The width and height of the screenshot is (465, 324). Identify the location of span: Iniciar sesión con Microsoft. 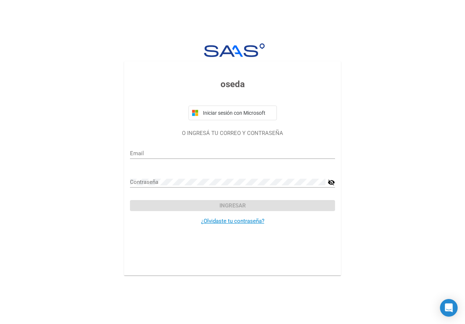
(237, 113).